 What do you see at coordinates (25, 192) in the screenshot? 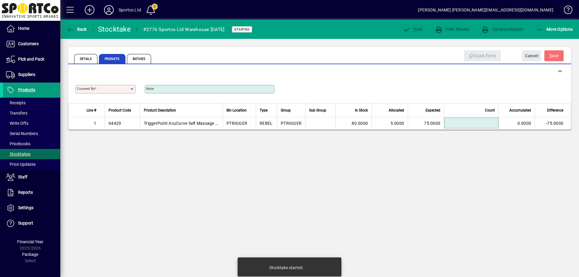
I see `span: Reports` at bounding box center [25, 192].